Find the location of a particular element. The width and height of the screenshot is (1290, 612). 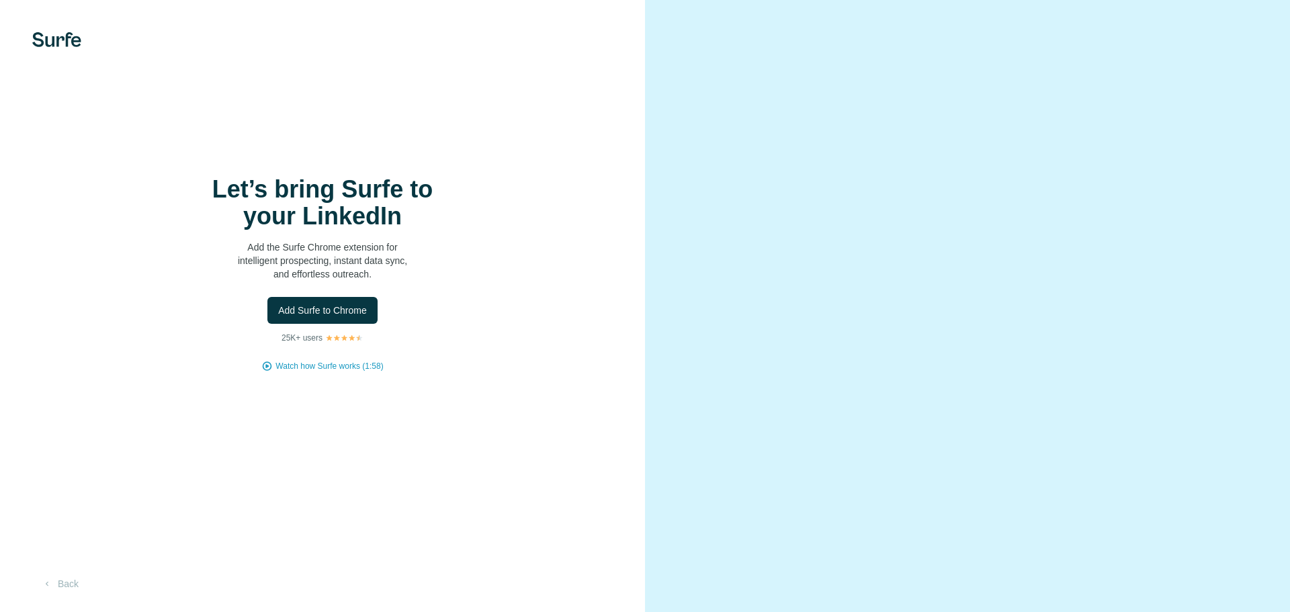

p: 25K+ users is located at coordinates (302, 338).